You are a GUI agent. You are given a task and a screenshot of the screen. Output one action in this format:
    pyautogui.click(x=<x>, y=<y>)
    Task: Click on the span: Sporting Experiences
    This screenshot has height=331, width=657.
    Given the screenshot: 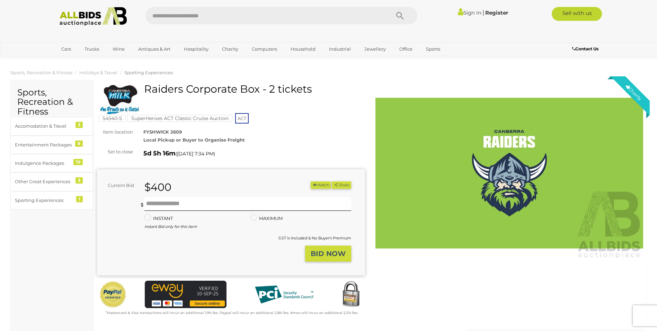 What is the action you would take?
    pyautogui.click(x=149, y=72)
    